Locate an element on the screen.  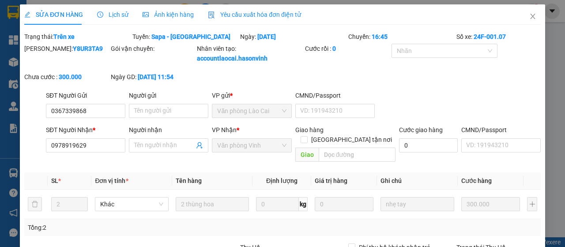
span: Đơn vị tính is located at coordinates (111, 181).